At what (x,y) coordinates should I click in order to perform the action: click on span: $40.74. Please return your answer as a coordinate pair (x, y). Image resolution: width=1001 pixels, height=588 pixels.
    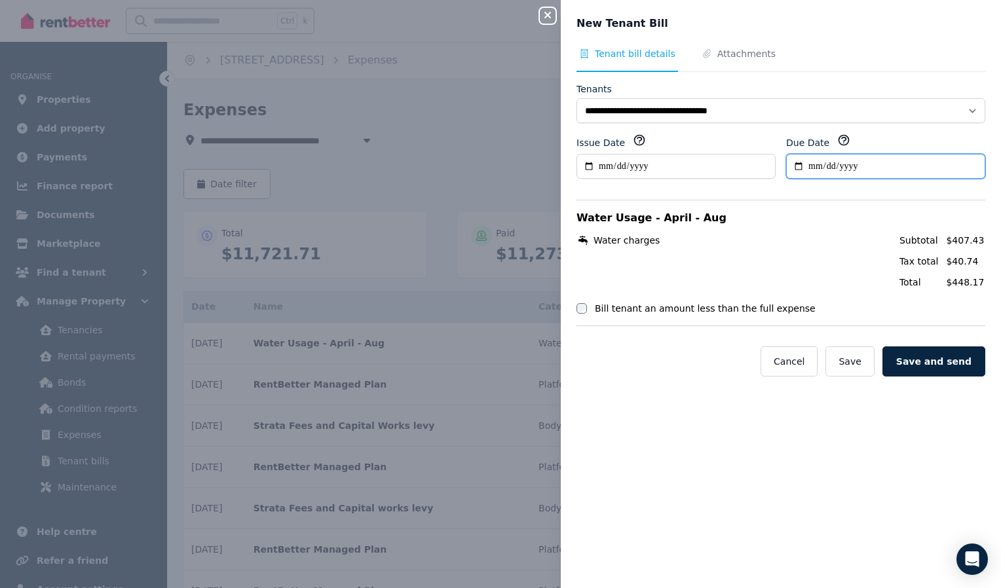
    Looking at the image, I should click on (966, 261).